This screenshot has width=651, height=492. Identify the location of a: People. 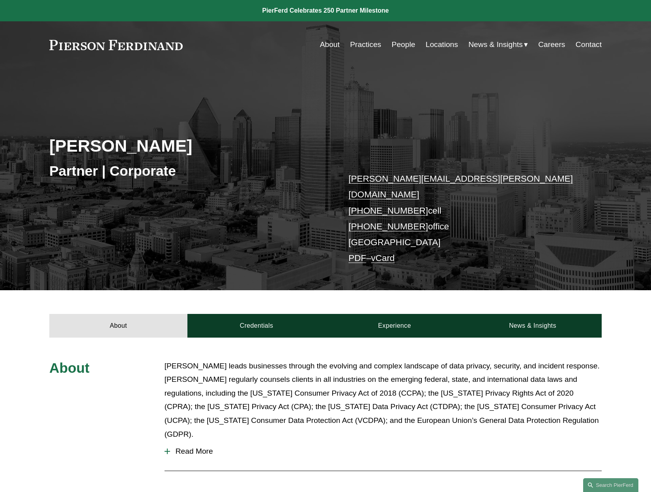
(404, 45).